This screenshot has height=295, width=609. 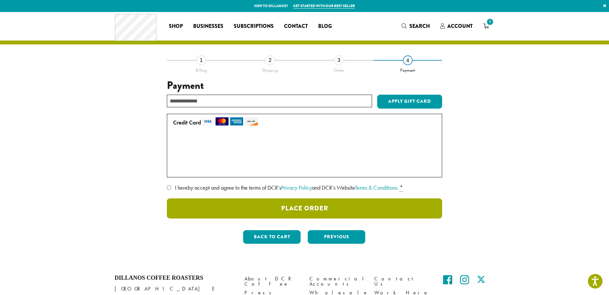 I want to click on div: Payment, so click(x=408, y=69).